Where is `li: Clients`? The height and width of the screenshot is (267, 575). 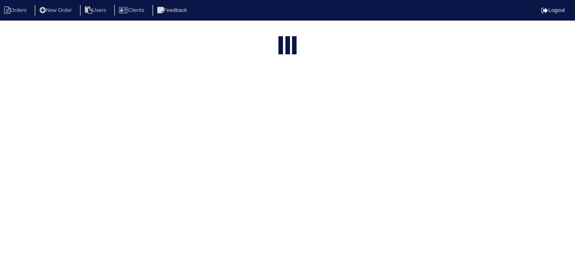
li: Clients is located at coordinates (132, 10).